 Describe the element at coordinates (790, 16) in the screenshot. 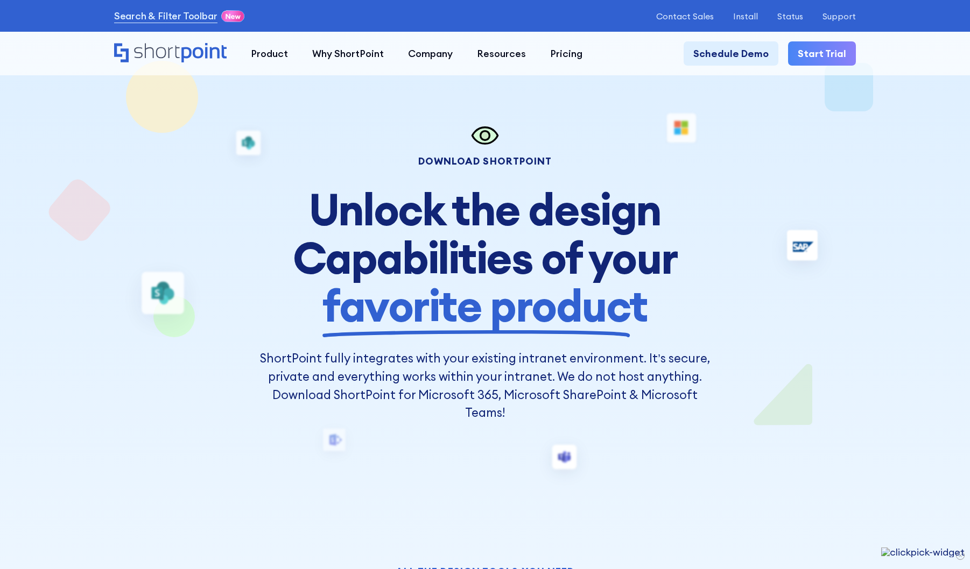

I see `a: Status` at that location.